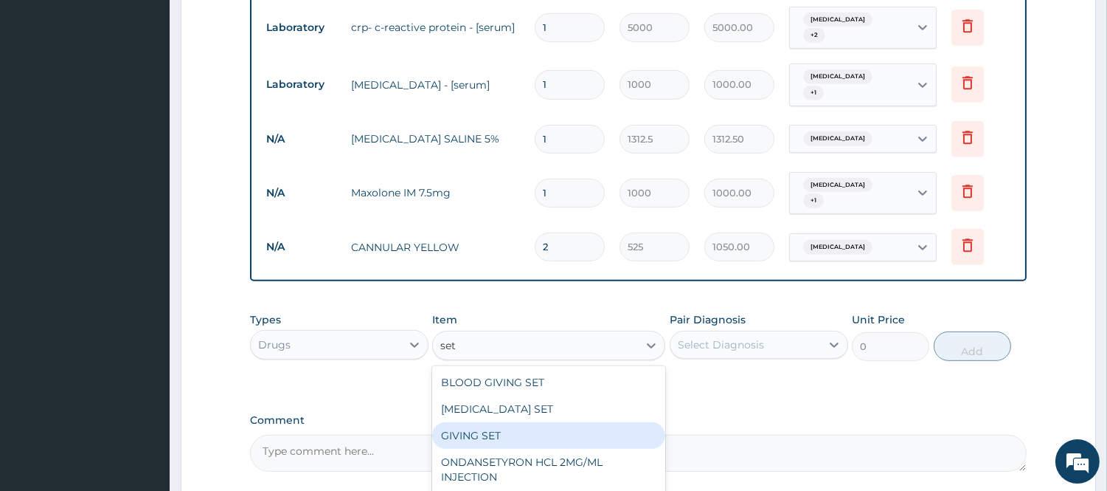 Image resolution: width=1107 pixels, height=491 pixels. Describe the element at coordinates (274, 345) in the screenshot. I see `div: Drugs` at that location.